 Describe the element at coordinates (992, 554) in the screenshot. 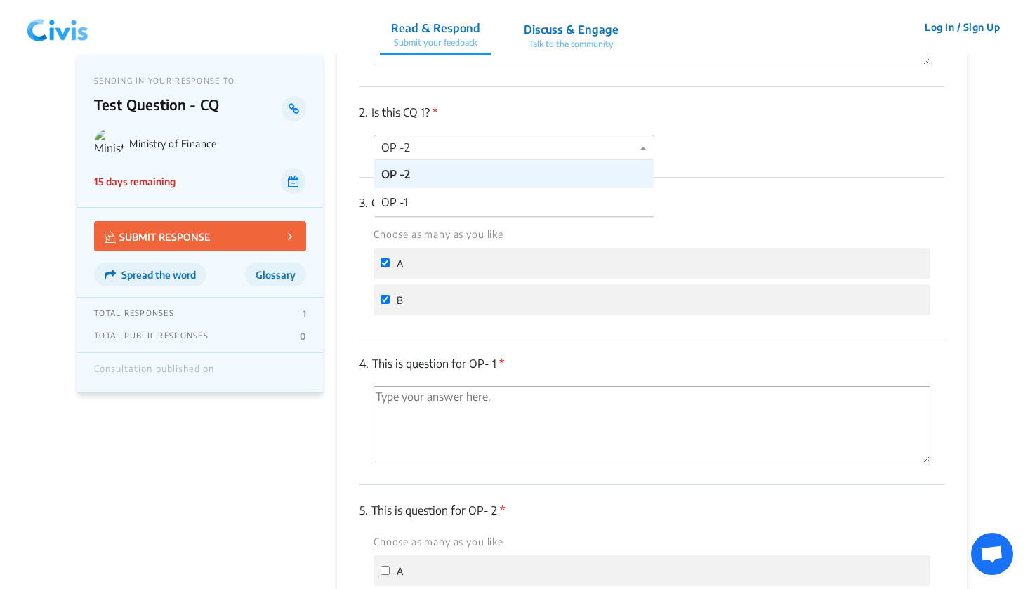

I see `div: Open chat` at that location.